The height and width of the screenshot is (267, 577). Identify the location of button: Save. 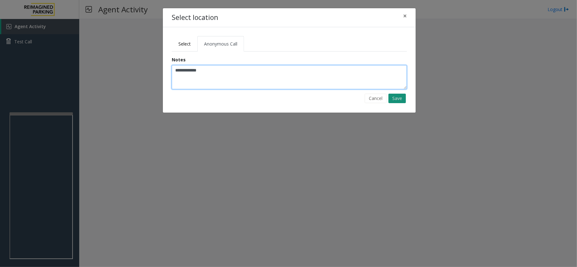
(397, 99).